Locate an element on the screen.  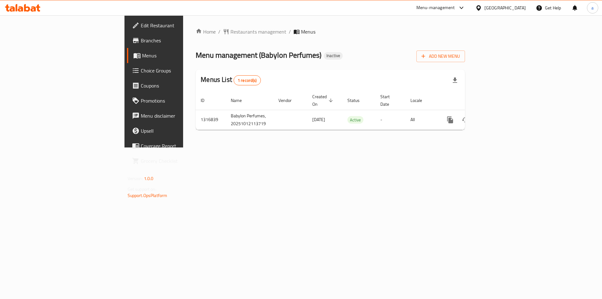
th: Actions is located at coordinates (472, 100).